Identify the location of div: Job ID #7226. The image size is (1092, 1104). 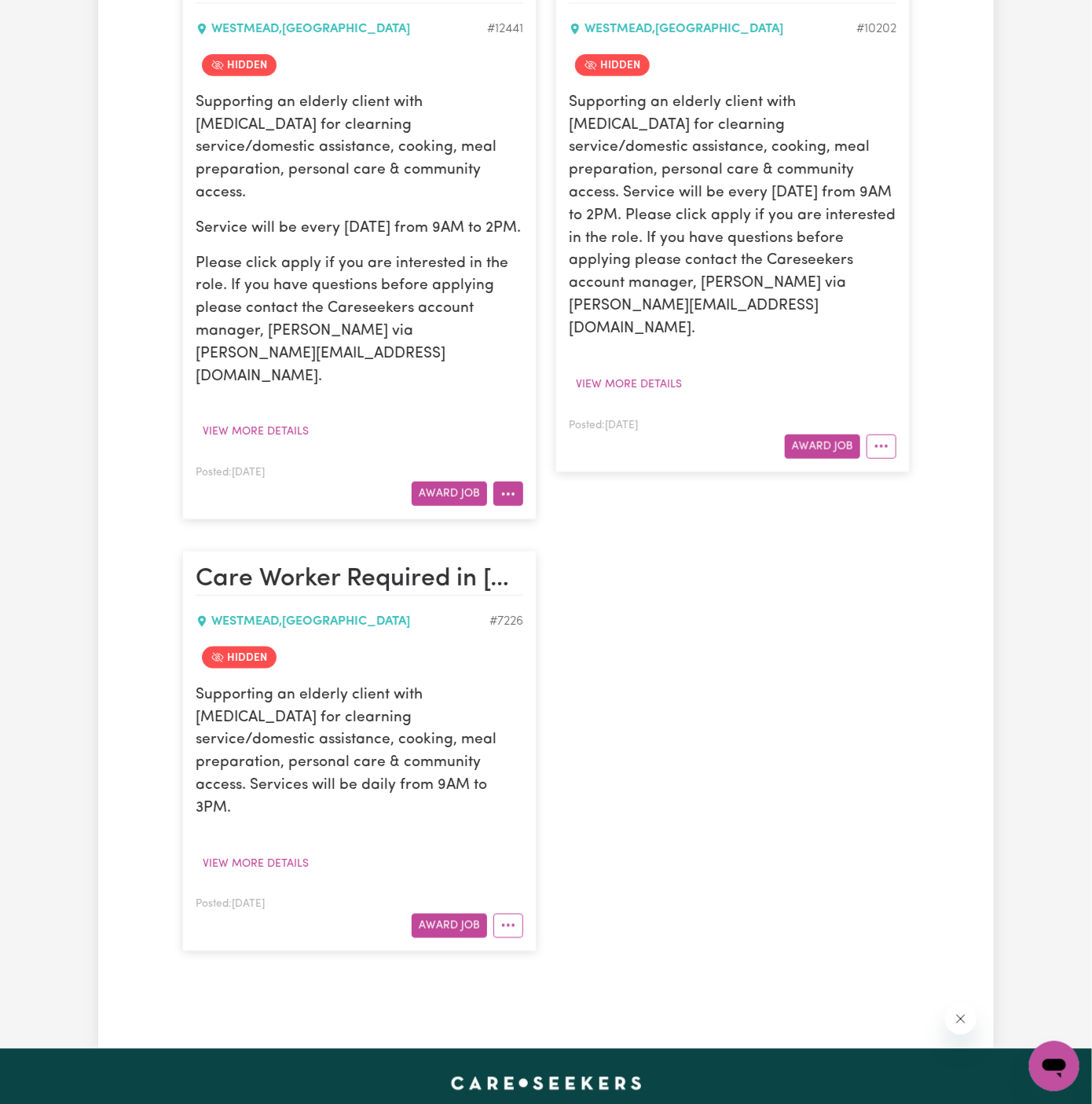
(506, 622).